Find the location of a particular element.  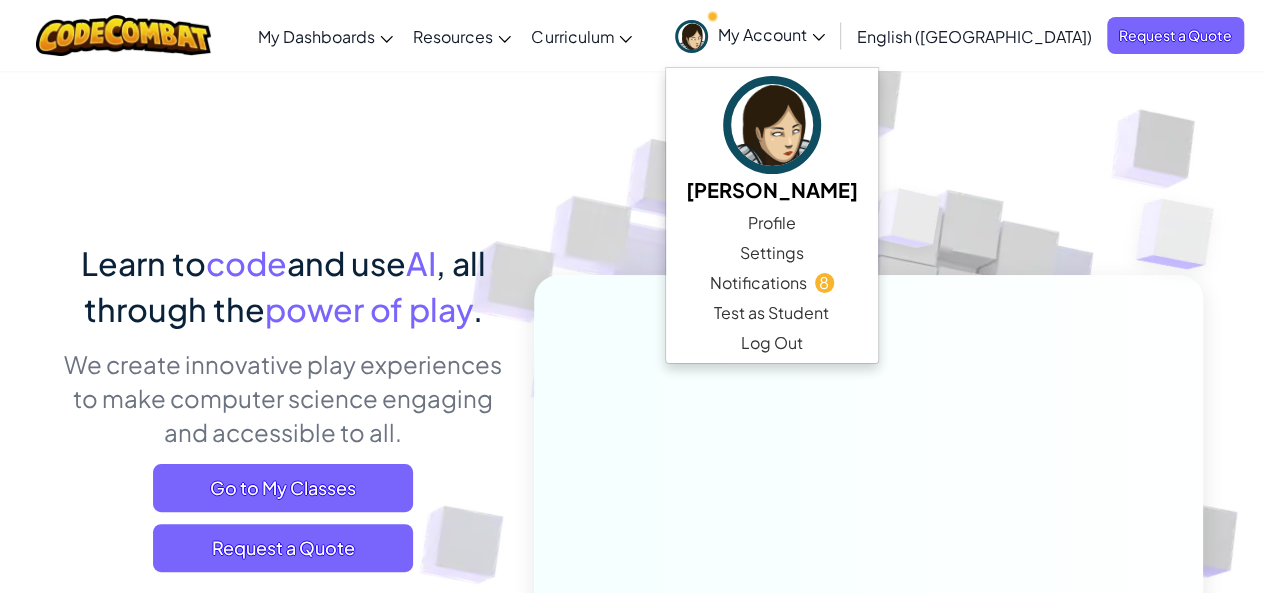

span: 8 is located at coordinates (824, 282).